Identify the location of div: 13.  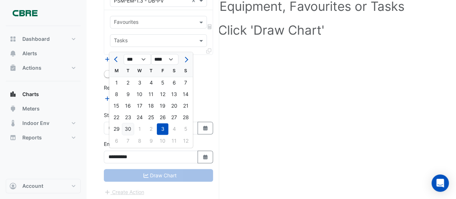
(174, 94).